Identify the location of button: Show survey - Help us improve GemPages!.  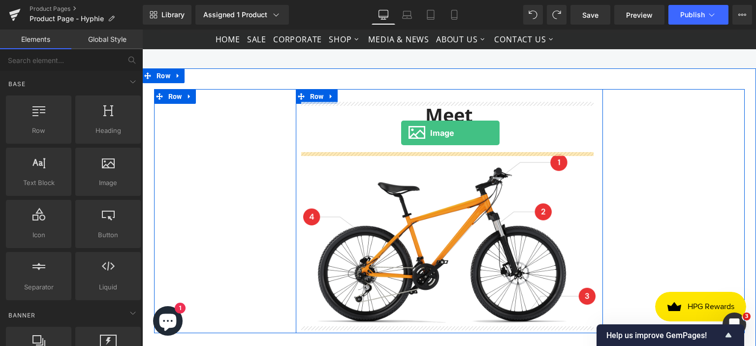
(670, 335).